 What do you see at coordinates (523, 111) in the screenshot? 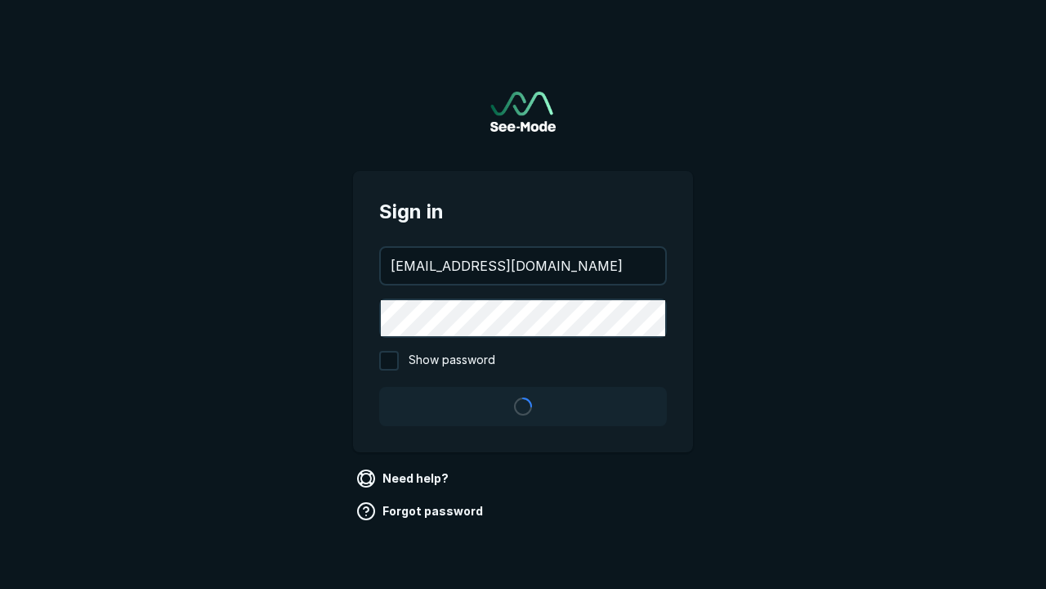
I see `img: See-Mode Logo` at bounding box center [523, 111].